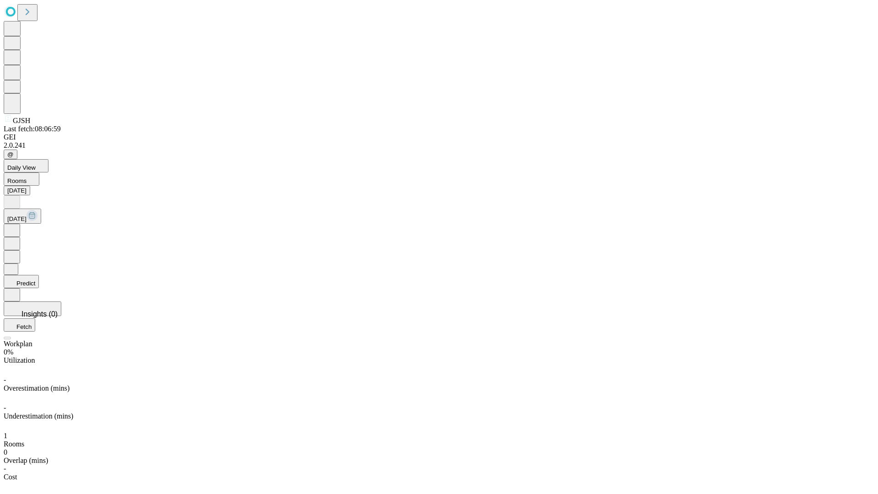 The height and width of the screenshot is (494, 878). Describe the element at coordinates (10, 477) in the screenshot. I see `span: Cost` at that location.